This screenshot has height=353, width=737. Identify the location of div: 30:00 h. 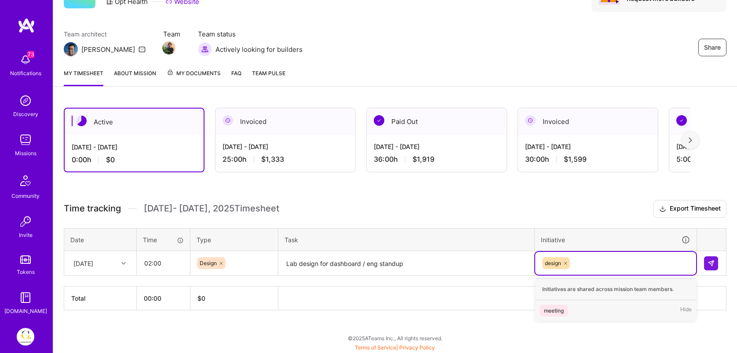
(588, 159).